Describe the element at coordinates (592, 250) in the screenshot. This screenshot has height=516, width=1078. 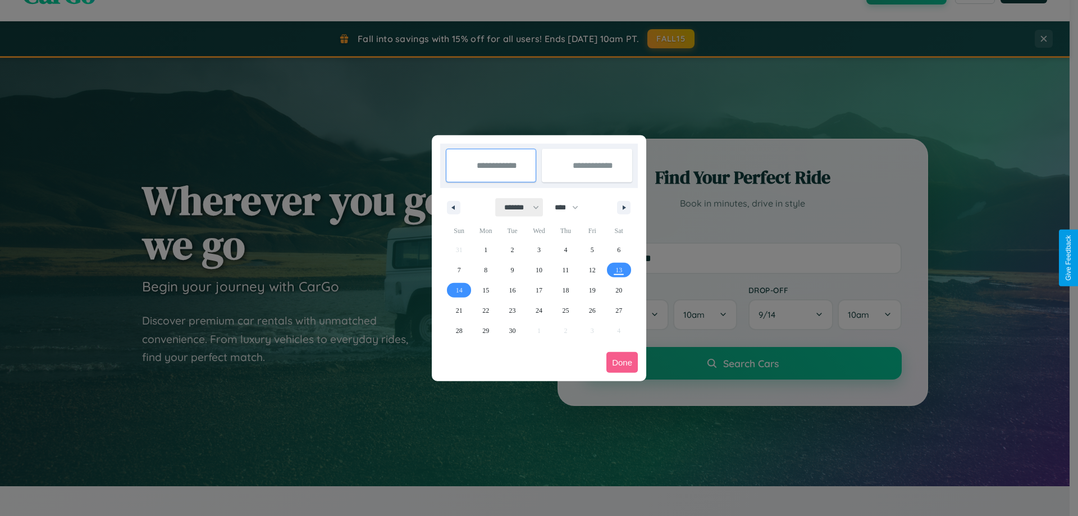
I see `button: 5` at that location.